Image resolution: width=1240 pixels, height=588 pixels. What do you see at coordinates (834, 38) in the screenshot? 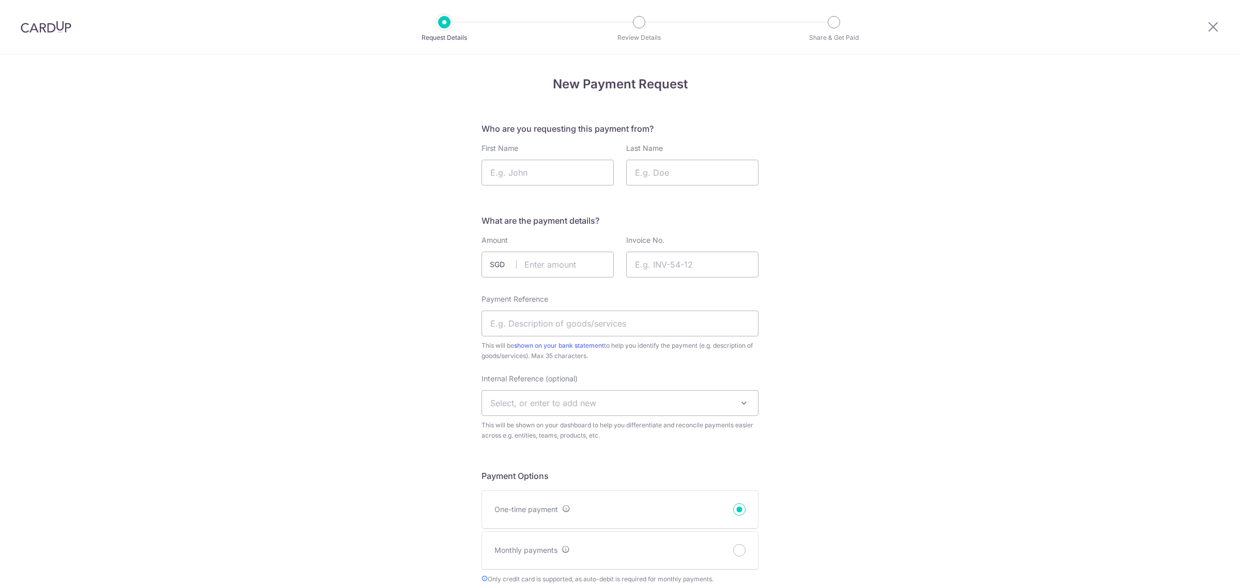
I see `p: Share & Get Paid` at bounding box center [834, 38].